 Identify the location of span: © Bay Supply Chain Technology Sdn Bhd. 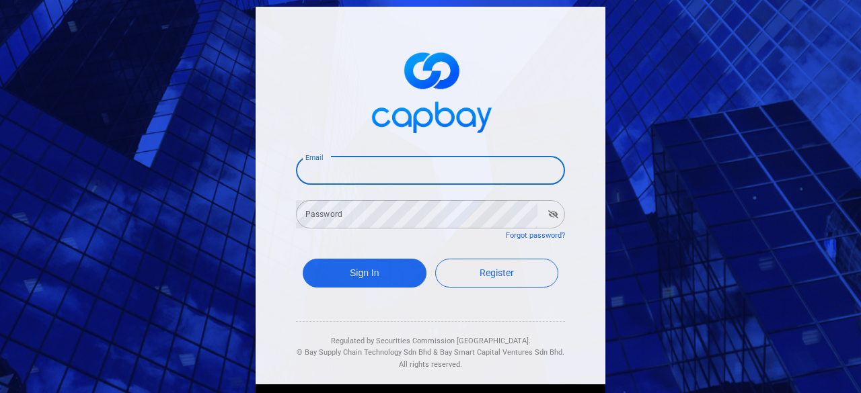
(364, 352).